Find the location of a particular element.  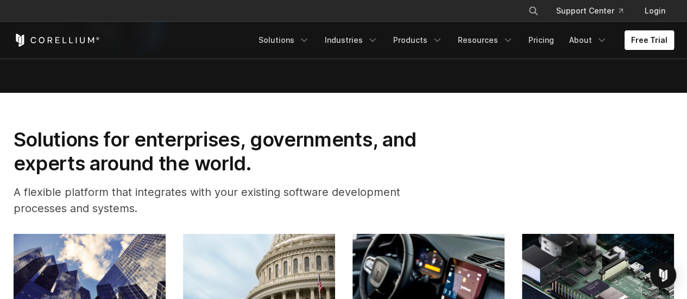

a: About is located at coordinates (588, 40).